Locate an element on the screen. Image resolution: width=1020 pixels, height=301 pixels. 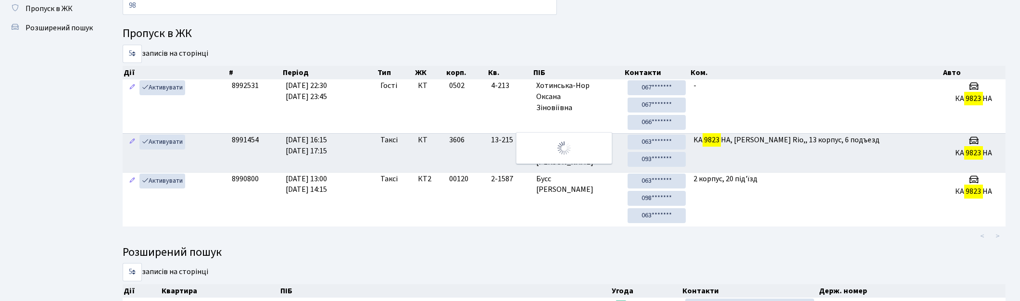
th: Квартира is located at coordinates (220, 291).